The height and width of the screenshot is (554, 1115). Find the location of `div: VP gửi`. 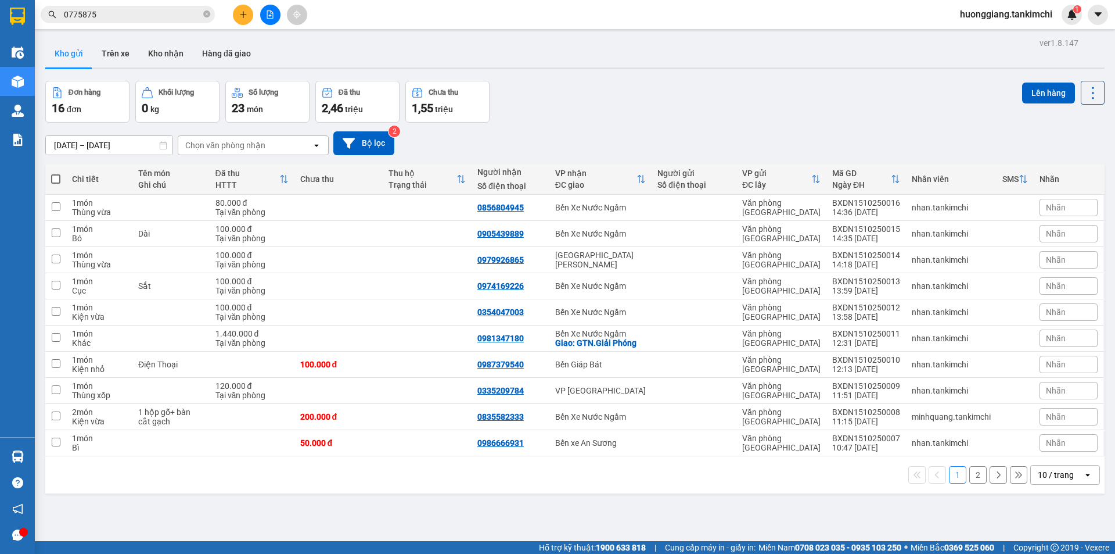

div: VP gửi is located at coordinates (777, 173).